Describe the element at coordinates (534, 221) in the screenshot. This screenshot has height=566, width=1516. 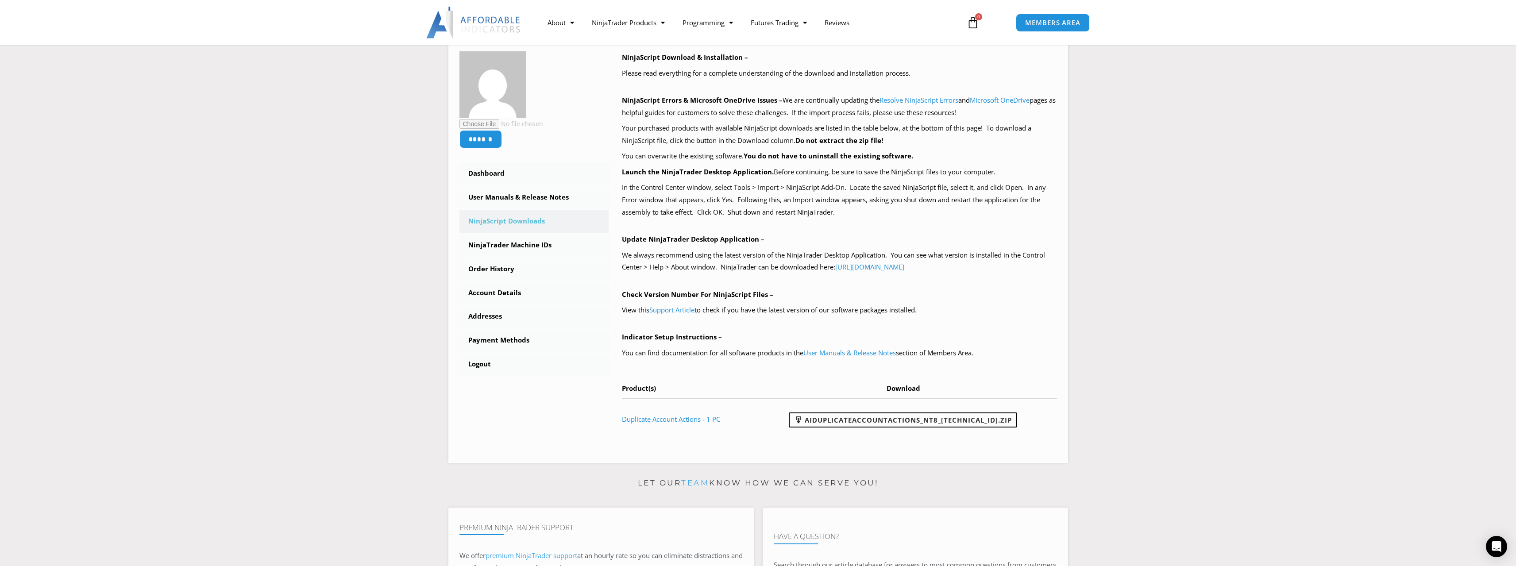
I see `a: NinjaScript Downloads` at that location.